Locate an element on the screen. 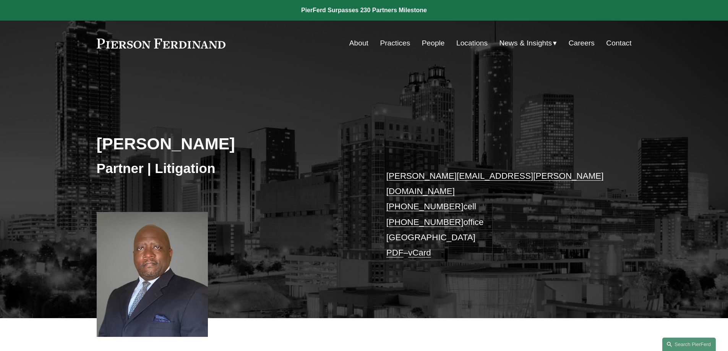 The image size is (728, 351). a: Locations is located at coordinates (472, 43).